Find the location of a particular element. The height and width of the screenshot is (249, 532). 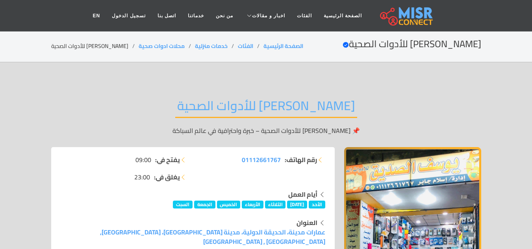

img: main.misr_connect is located at coordinates (407, 16).